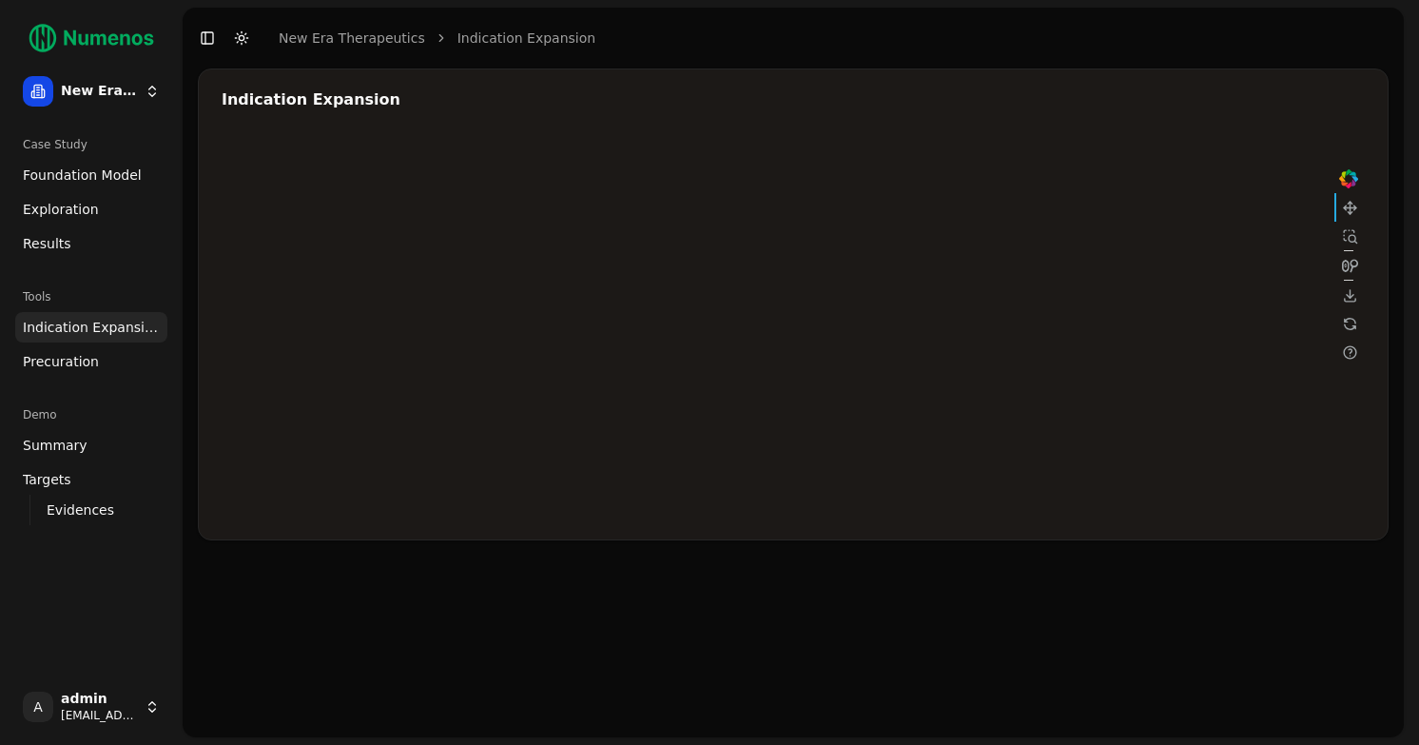  Describe the element at coordinates (47, 244) in the screenshot. I see `span: Results` at that location.